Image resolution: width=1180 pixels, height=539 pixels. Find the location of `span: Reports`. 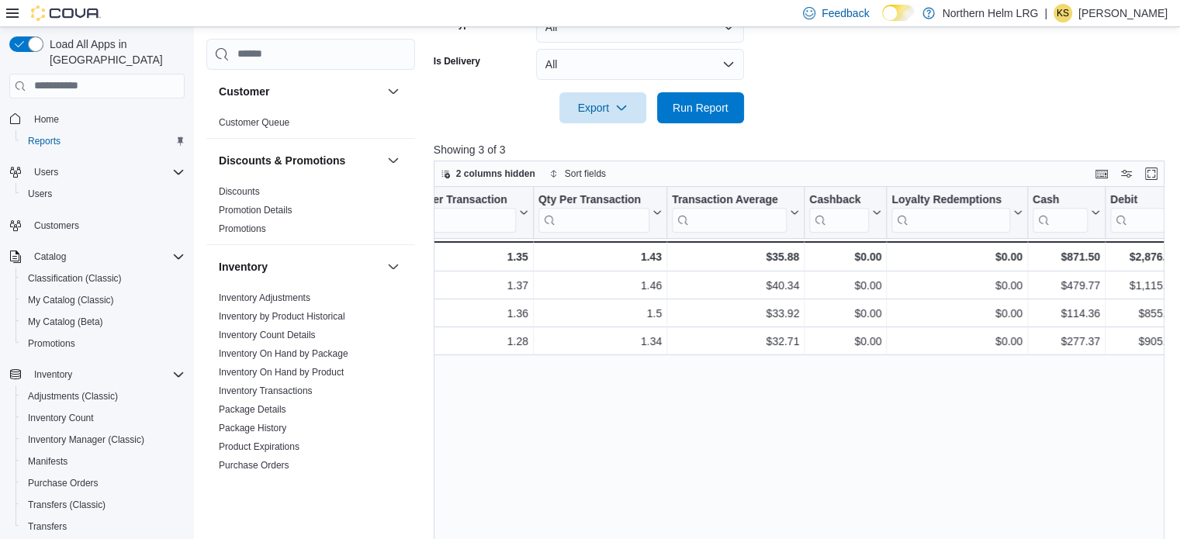

span: Reports is located at coordinates (103, 141).